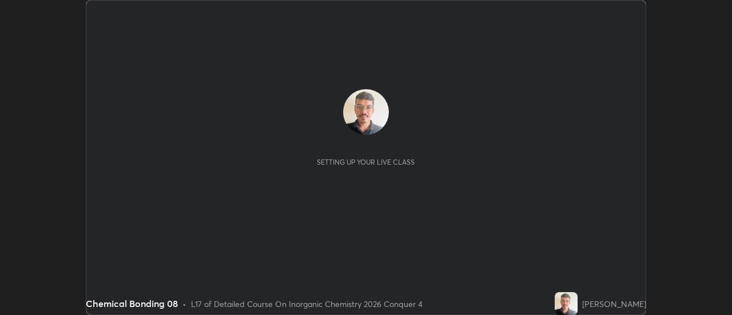 Image resolution: width=732 pixels, height=315 pixels. I want to click on div: Setting up your live class, so click(366, 162).